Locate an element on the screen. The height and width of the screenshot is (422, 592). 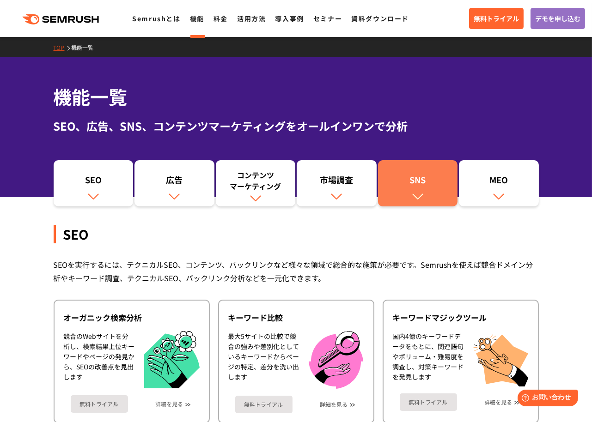
a: 機能 is located at coordinates (197, 18).